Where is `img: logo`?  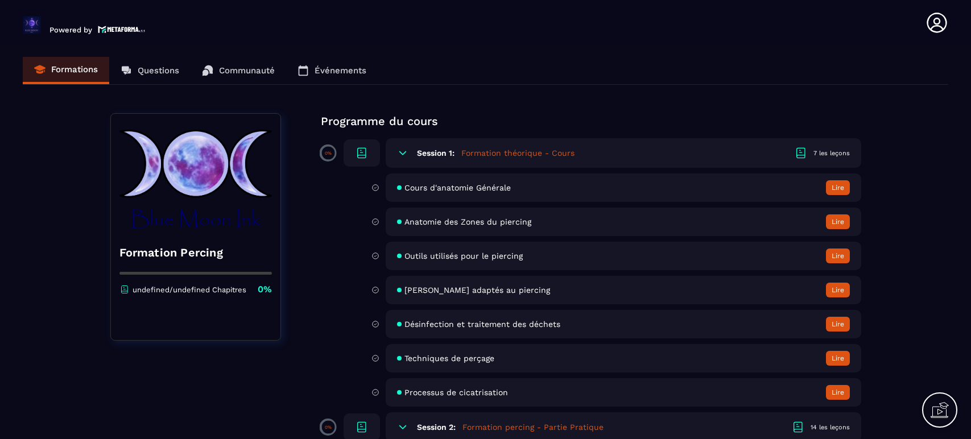 img: logo is located at coordinates (122, 29).